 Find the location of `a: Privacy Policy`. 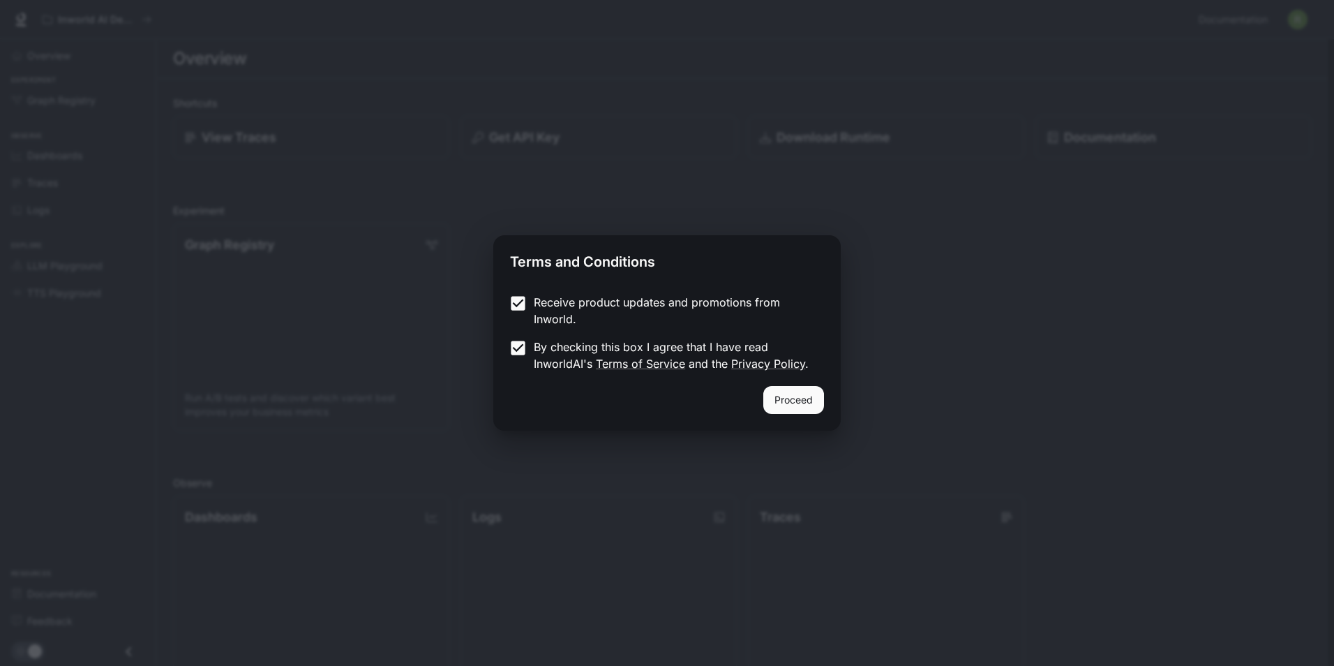

a: Privacy Policy is located at coordinates (768, 363).